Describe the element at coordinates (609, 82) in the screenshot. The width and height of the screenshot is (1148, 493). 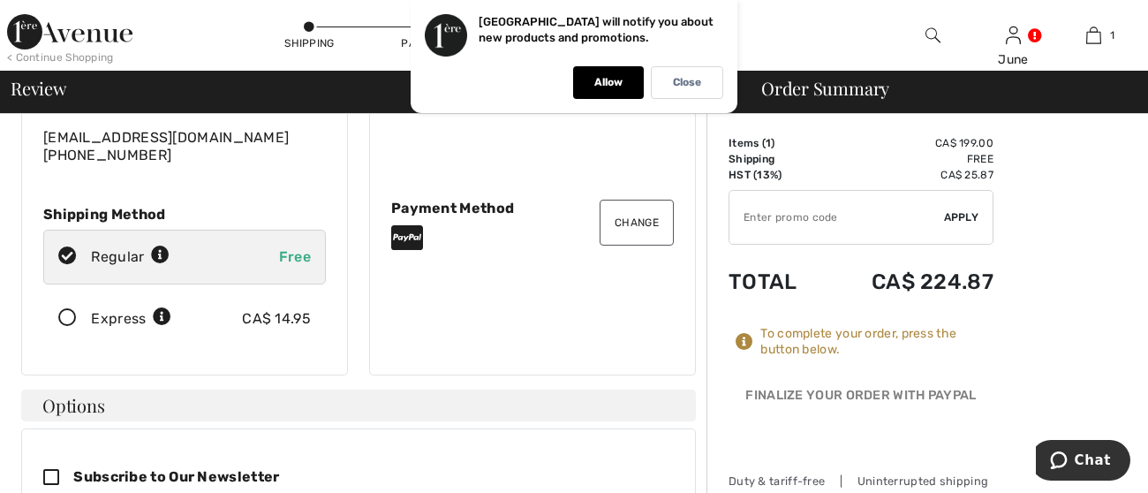
I see `p: Allow` at that location.